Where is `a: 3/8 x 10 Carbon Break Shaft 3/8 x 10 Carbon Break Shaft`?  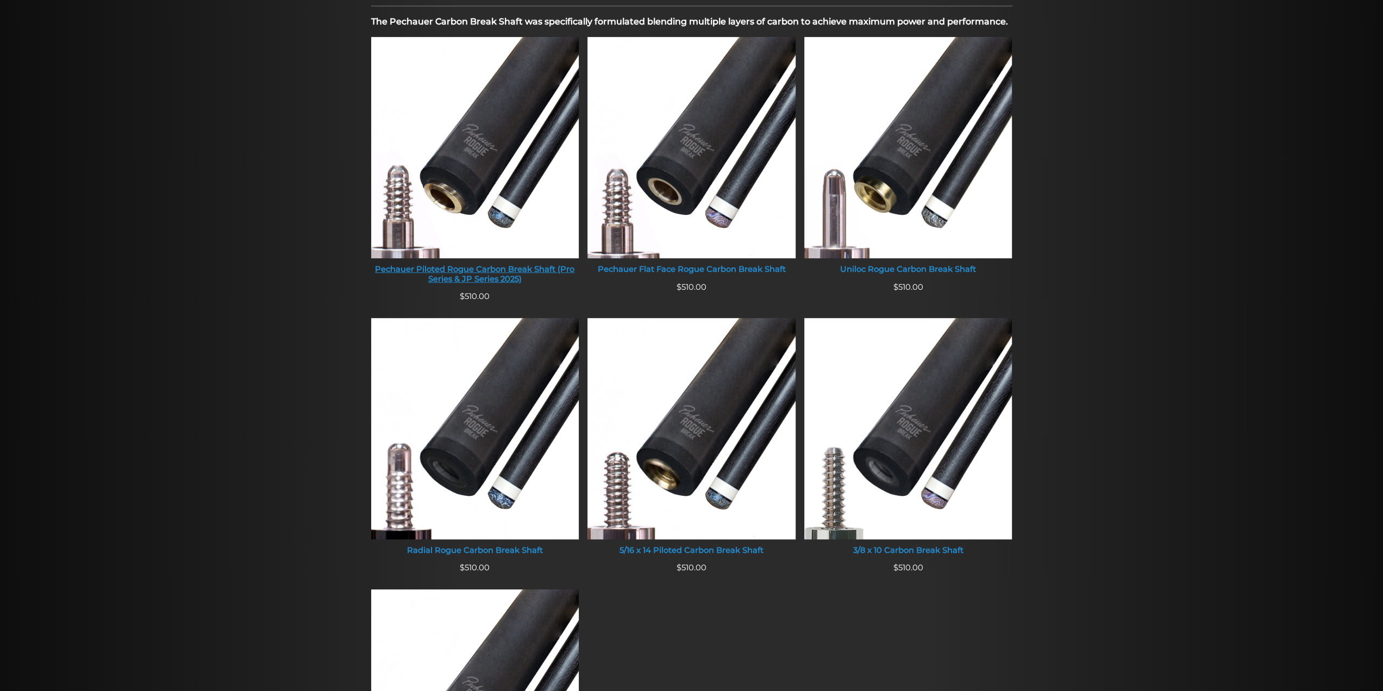
a: 3/8 x 10 Carbon Break Shaft 3/8 x 10 Carbon Break Shaft is located at coordinates (908, 440).